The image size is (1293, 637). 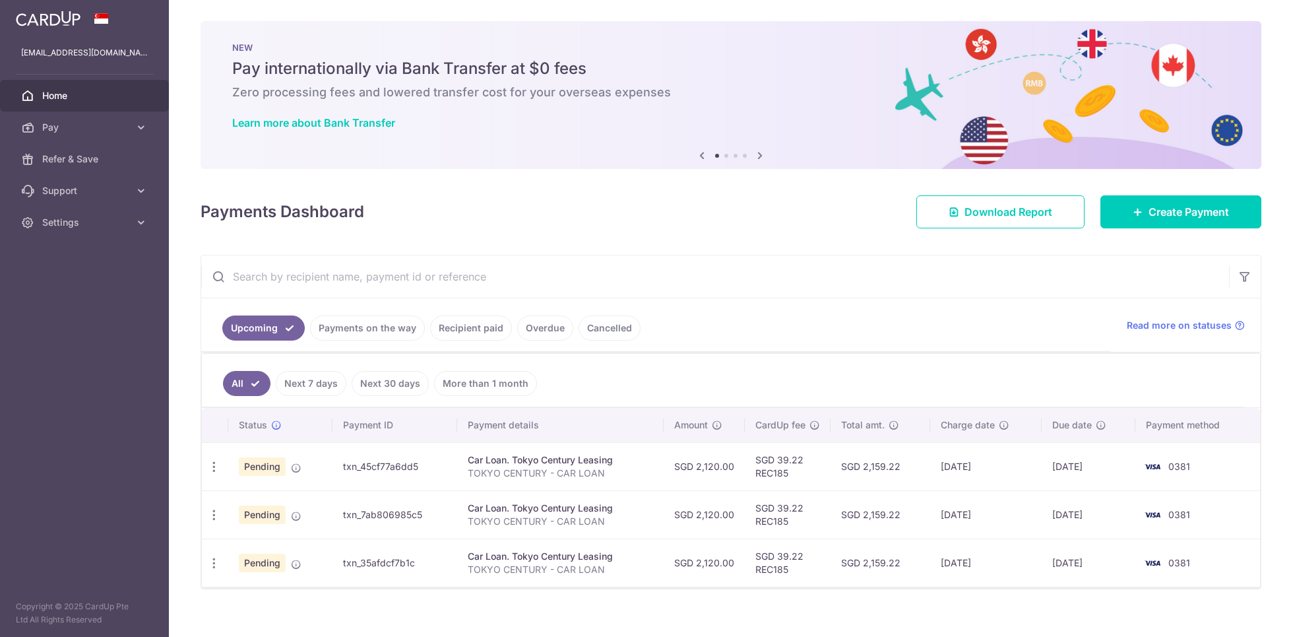 What do you see at coordinates (1197, 425) in the screenshot?
I see `th: Payment method` at bounding box center [1197, 425].